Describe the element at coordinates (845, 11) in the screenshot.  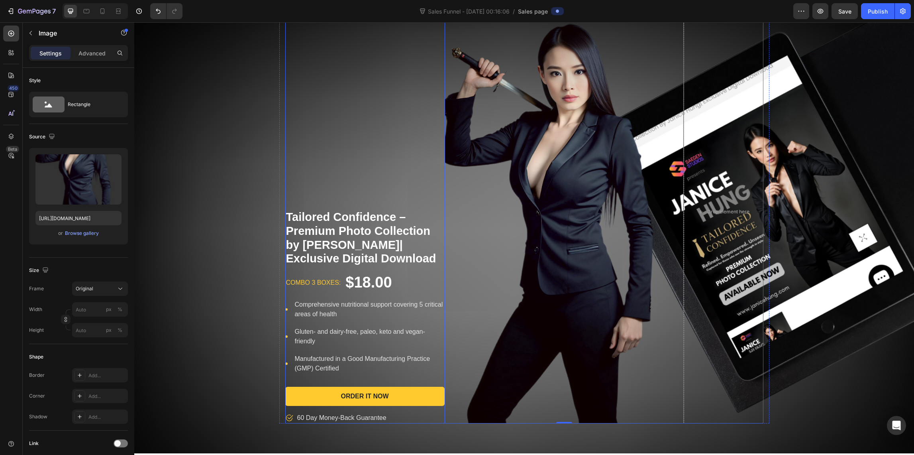
I see `span: Save` at that location.